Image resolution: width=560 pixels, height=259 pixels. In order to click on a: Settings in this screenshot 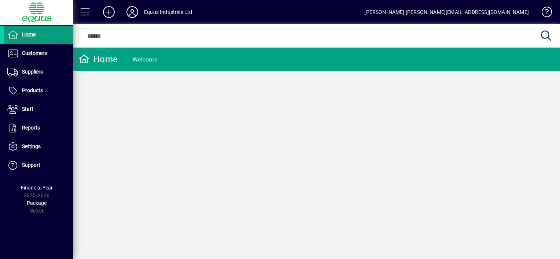, I will do `click(38, 147)`.